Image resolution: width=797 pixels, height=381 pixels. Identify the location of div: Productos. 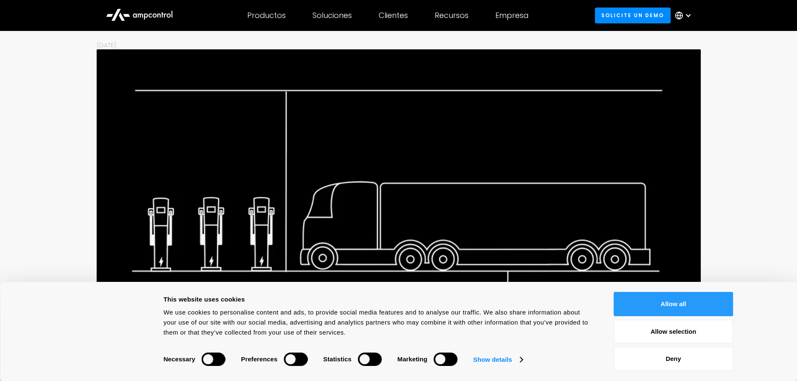
(267, 15).